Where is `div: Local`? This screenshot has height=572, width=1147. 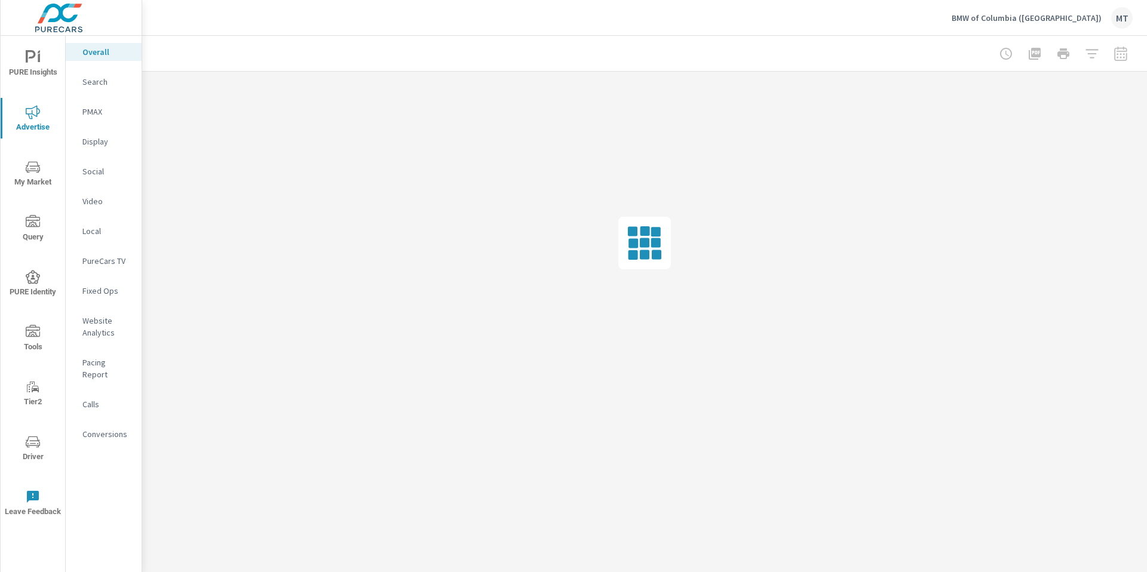 div: Local is located at coordinates (103, 231).